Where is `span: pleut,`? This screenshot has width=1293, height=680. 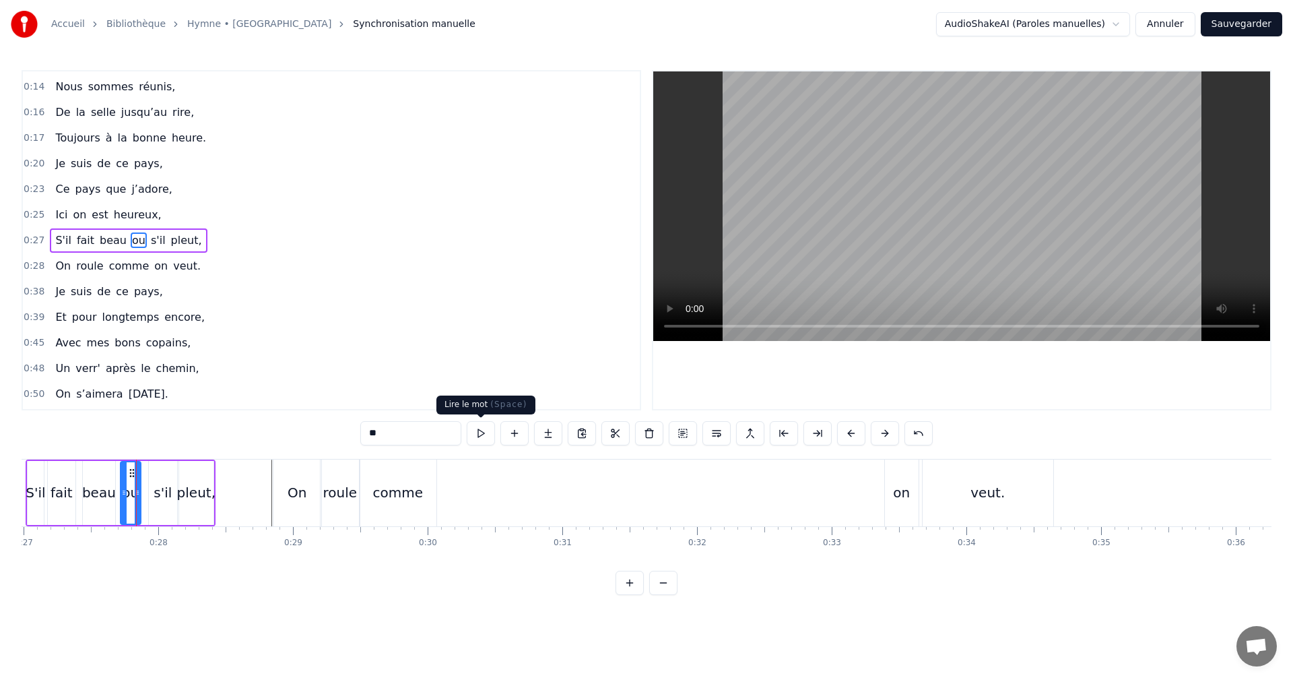 span: pleut, is located at coordinates (187, 240).